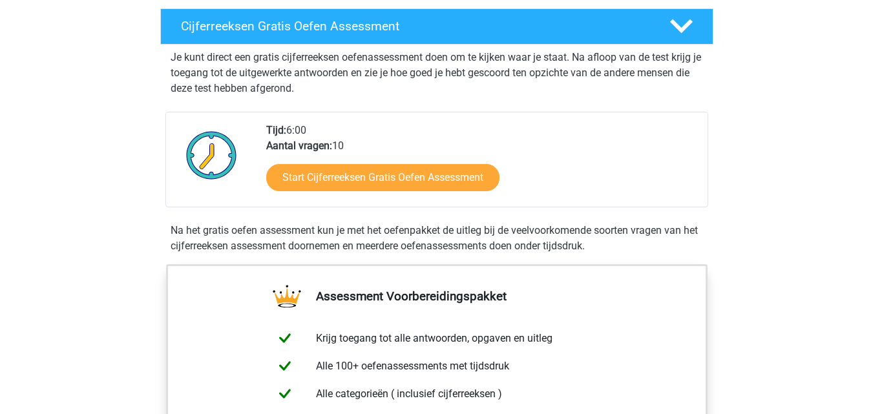  What do you see at coordinates (481, 165) in the screenshot?
I see `div: 6:00 10` at bounding box center [481, 165].